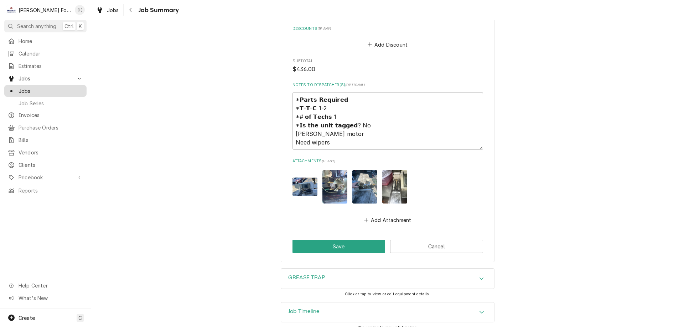 The width and height of the screenshot is (684, 327). What do you see at coordinates (387, 45) in the screenshot?
I see `button: Add Discount` at bounding box center [387, 45].